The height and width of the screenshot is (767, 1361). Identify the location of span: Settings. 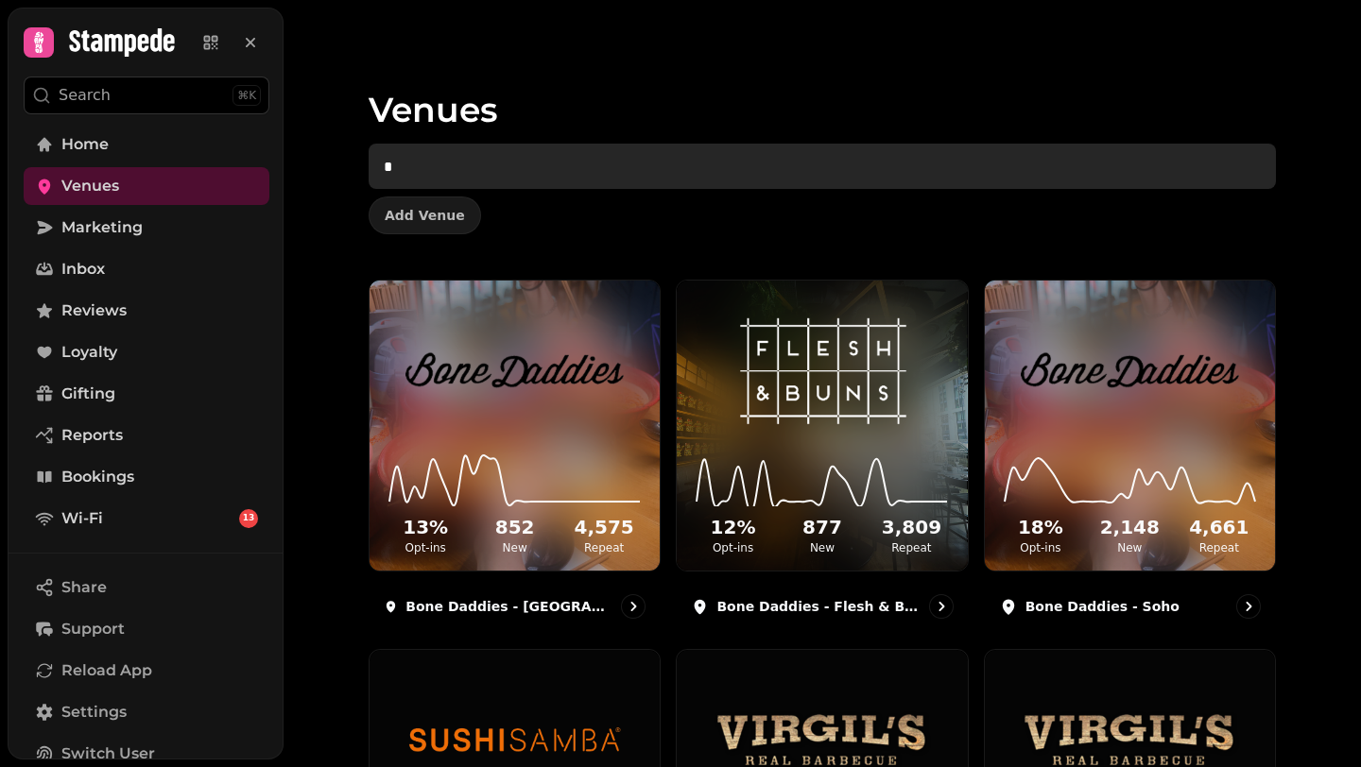
(94, 713).